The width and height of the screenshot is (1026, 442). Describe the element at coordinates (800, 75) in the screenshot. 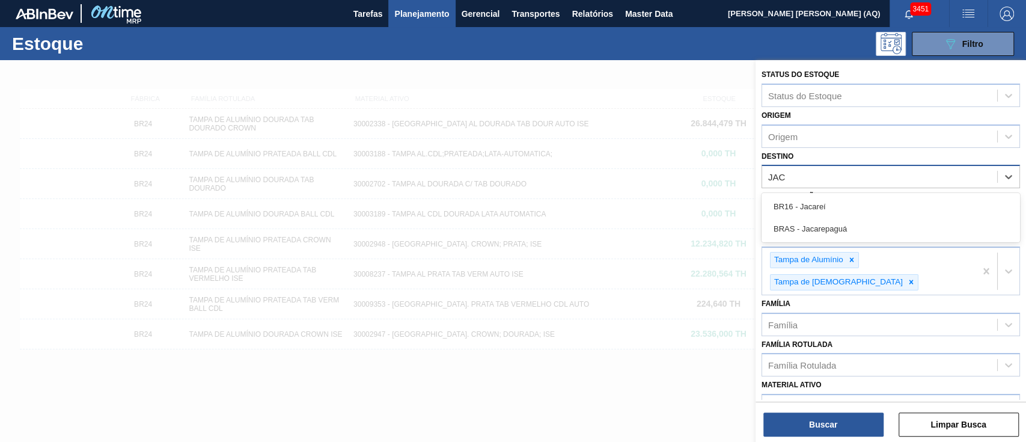

I see `label: Status do Estoque` at that location.